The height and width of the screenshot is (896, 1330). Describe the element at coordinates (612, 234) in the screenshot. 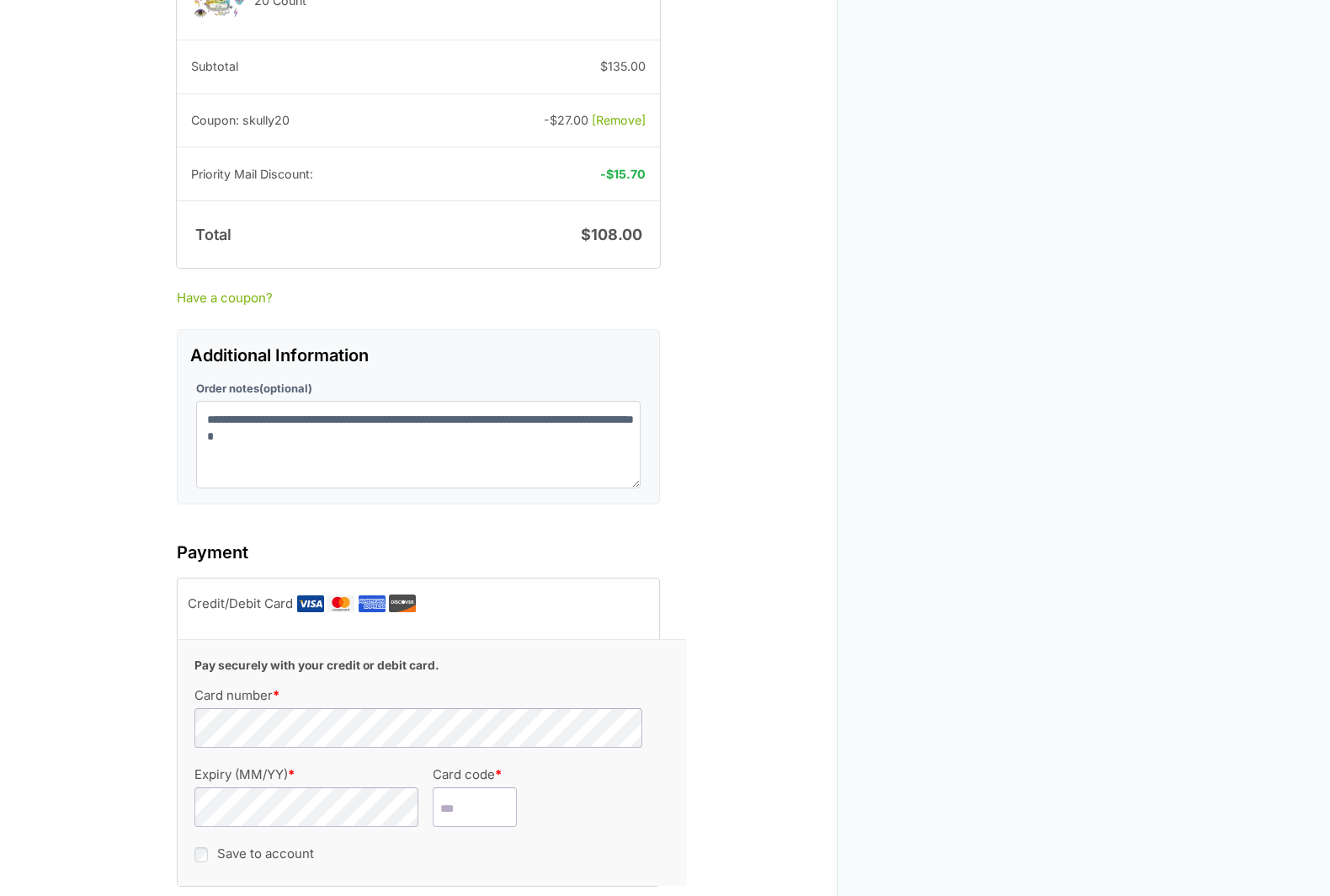

I see `bdi: 108.00` at that location.